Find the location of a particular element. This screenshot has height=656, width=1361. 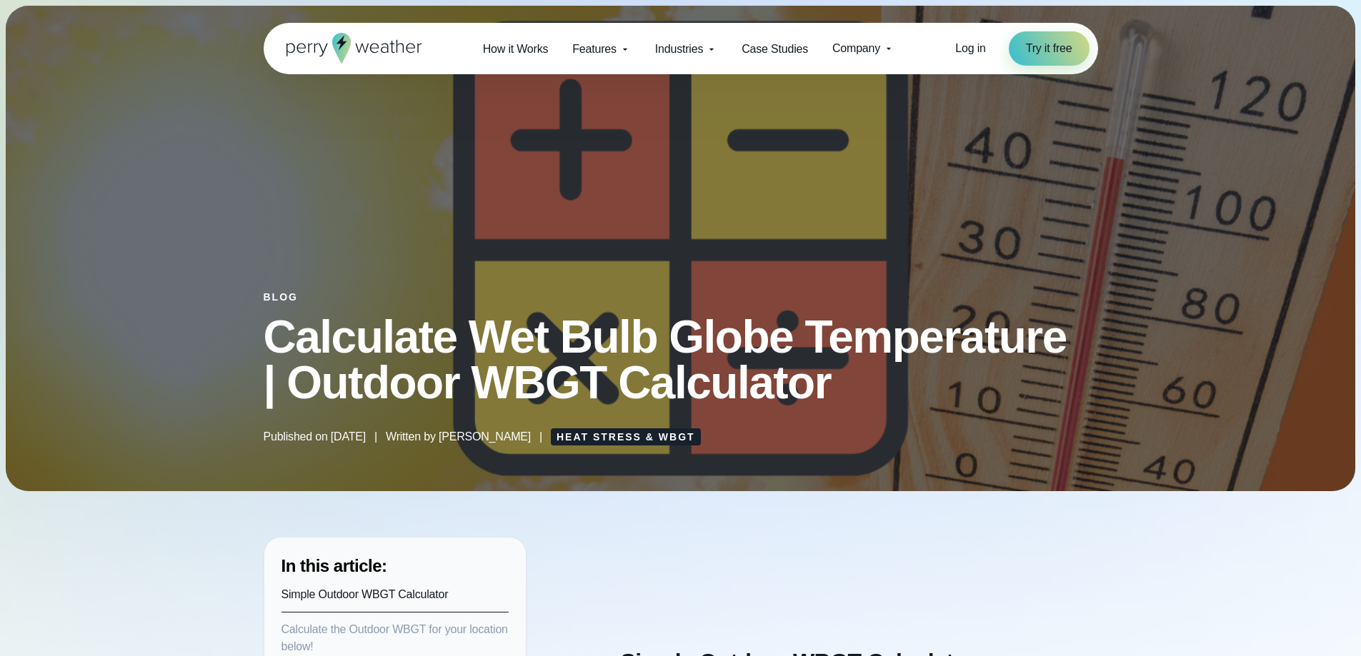

a: Log in is located at coordinates (970, 49).